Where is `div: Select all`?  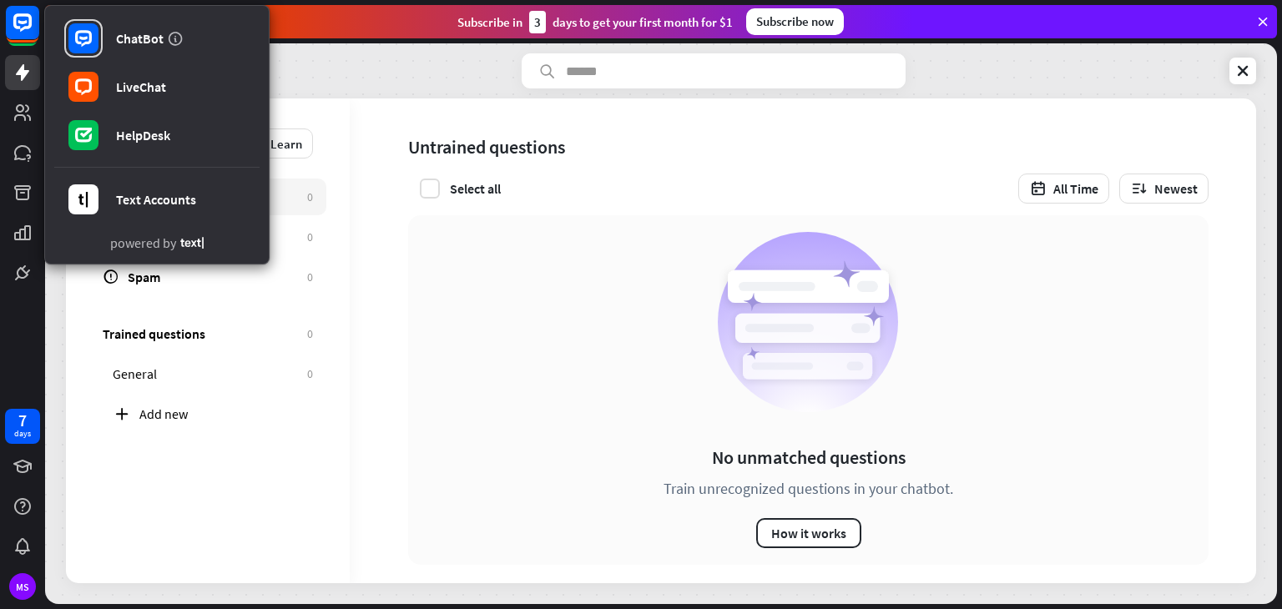
div: Select all is located at coordinates (475, 189).